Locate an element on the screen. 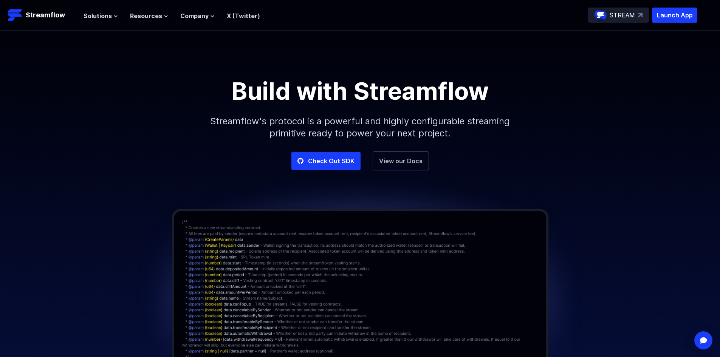 This screenshot has width=720, height=357. button: Company is located at coordinates (197, 16).